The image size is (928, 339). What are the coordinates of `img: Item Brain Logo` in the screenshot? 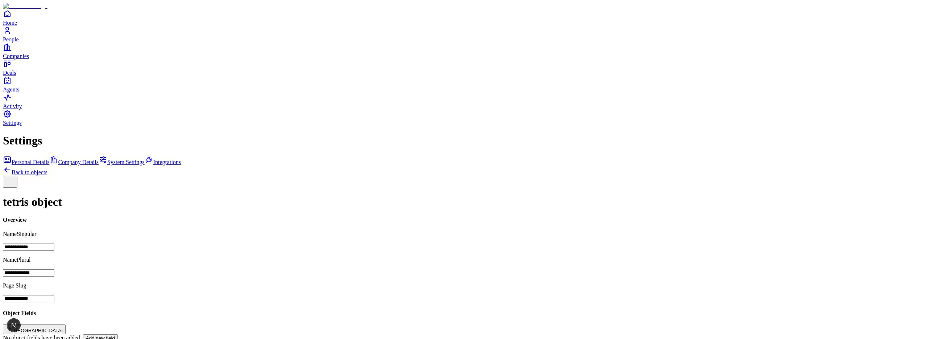 It's located at (25, 6).